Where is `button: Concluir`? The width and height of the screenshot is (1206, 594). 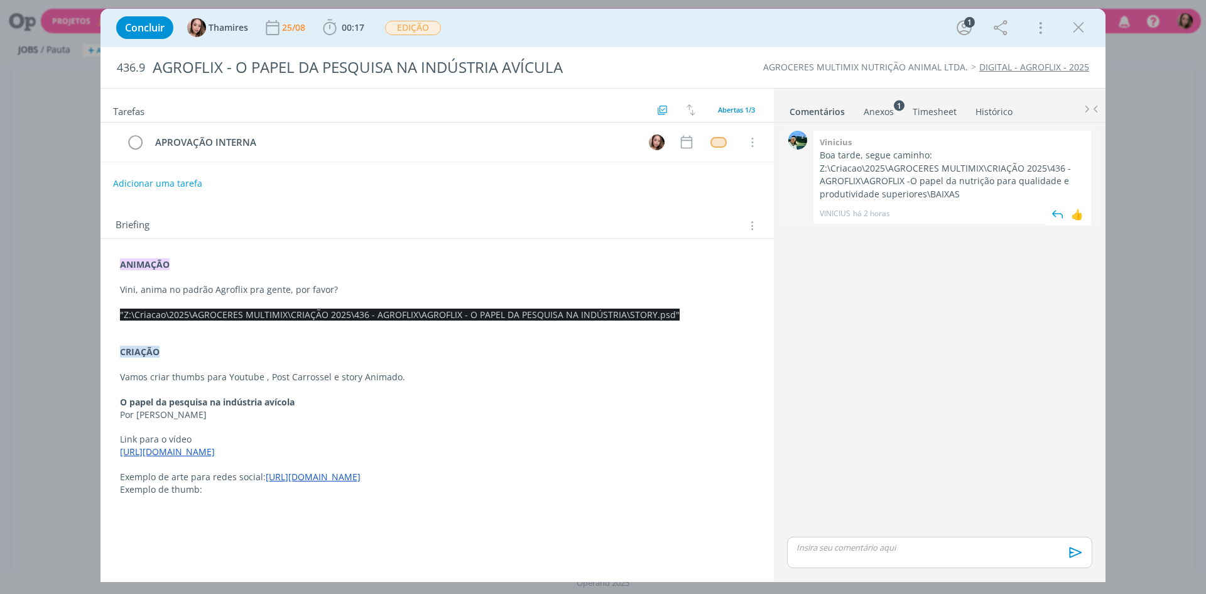
button: Concluir is located at coordinates (144, 28).